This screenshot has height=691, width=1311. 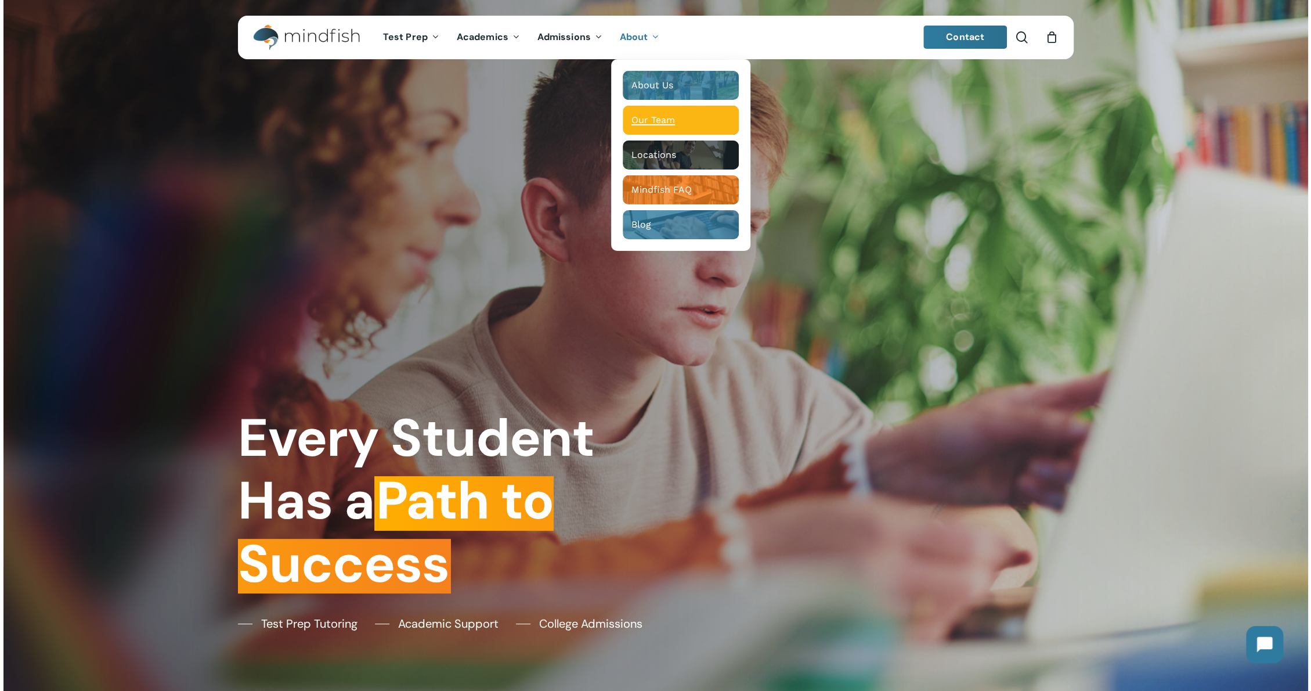 I want to click on a: Our Team, so click(x=681, y=120).